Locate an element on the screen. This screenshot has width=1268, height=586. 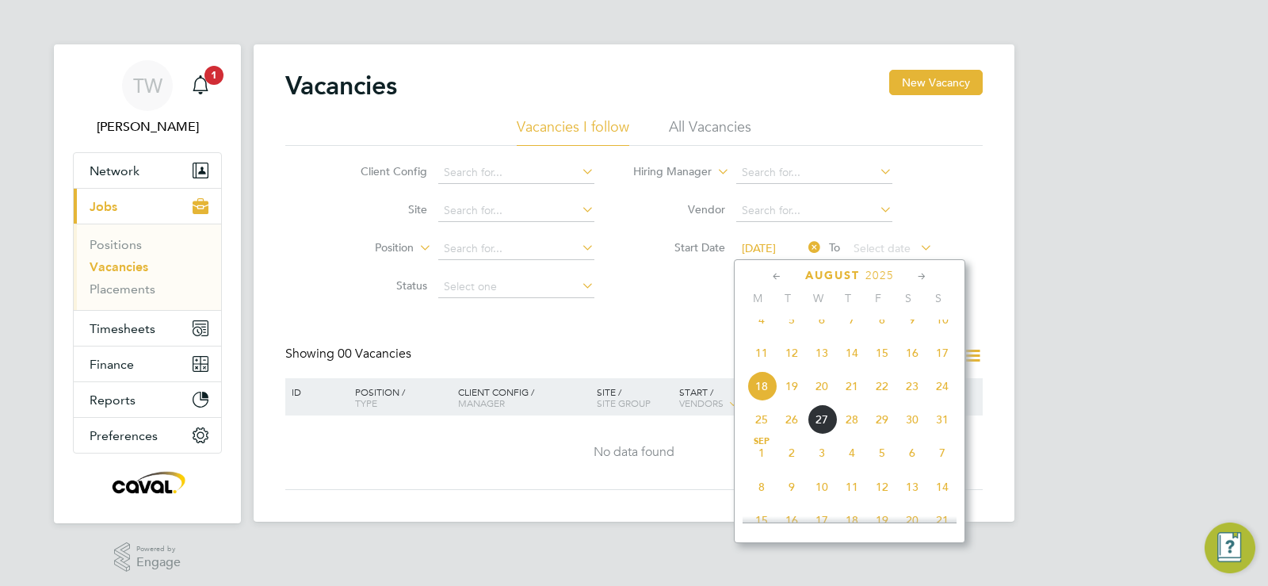
span: TW is located at coordinates (147, 86).